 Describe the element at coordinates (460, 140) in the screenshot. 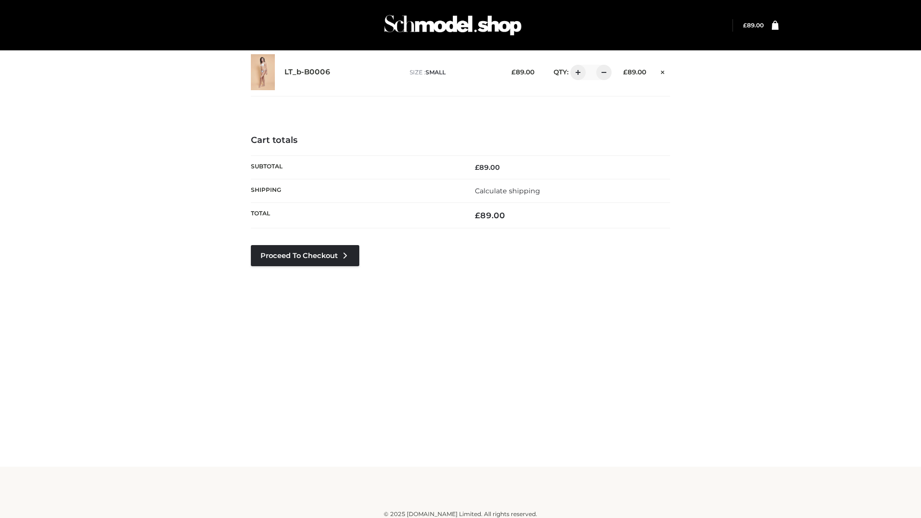

I see `h4: Cart totals` at that location.